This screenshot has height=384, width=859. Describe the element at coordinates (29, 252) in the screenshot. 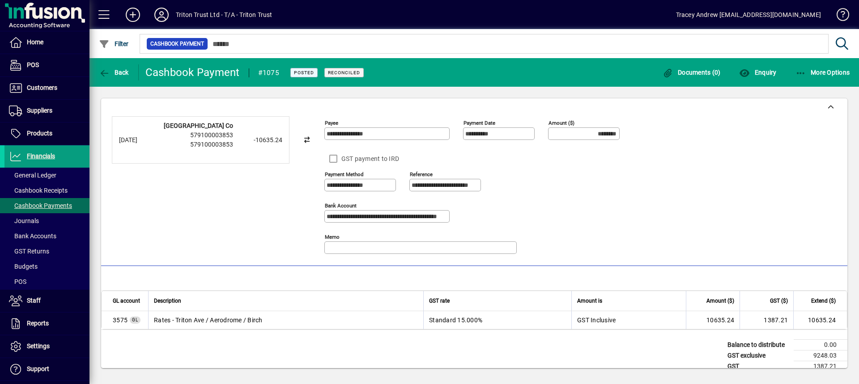

I see `span: GST Returns` at that location.